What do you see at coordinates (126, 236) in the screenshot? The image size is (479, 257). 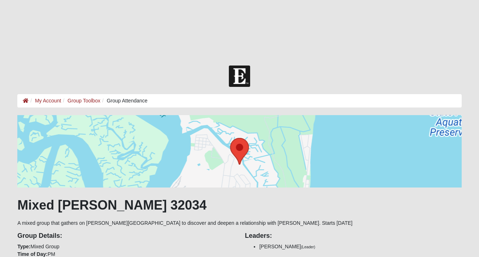 I see `h4: Group Details:` at bounding box center [126, 236].